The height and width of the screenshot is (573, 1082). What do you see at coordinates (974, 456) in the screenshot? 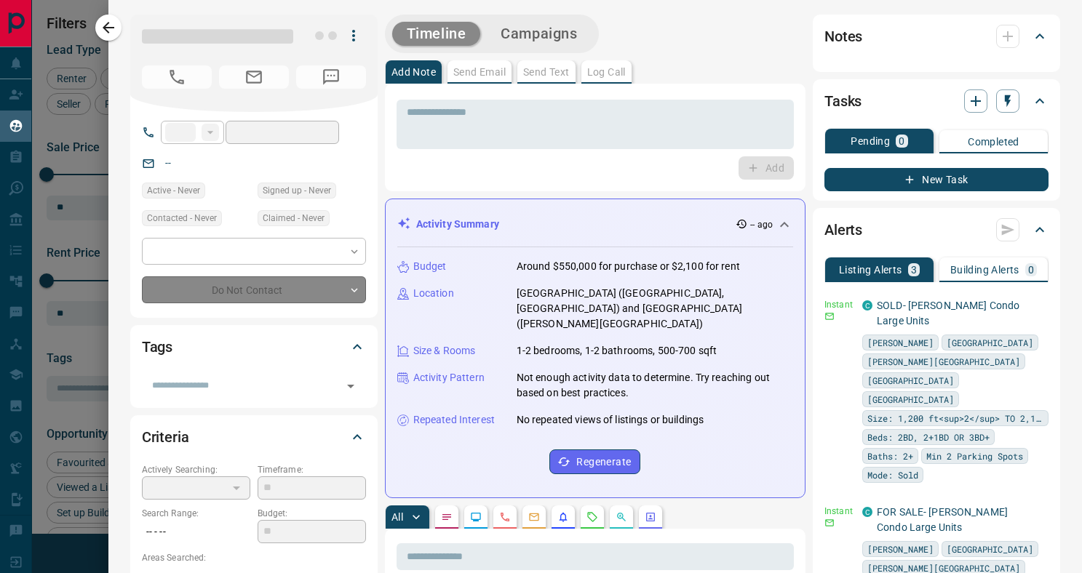
I see `span: Min 2 Parking Spots` at bounding box center [974, 456].